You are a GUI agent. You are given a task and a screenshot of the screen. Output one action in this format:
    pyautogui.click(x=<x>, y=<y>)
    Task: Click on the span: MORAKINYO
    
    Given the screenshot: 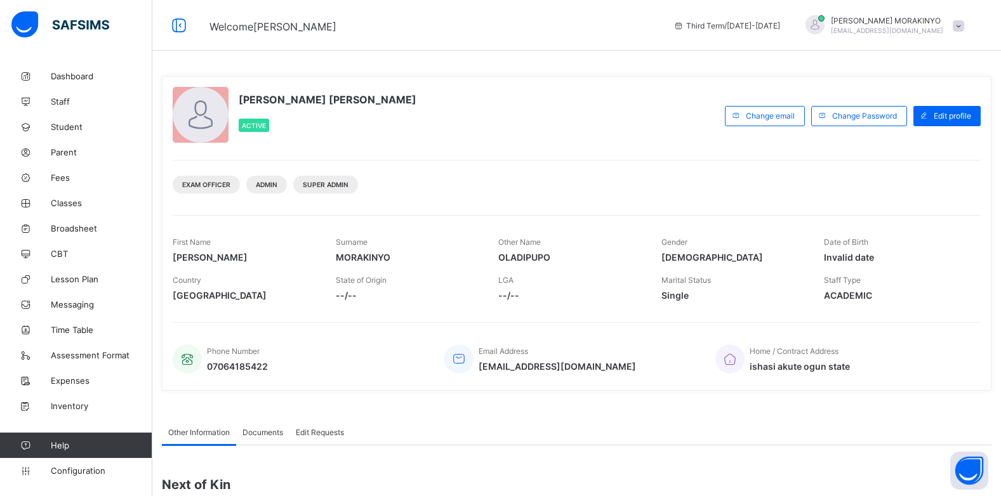 What is the action you would take?
    pyautogui.click(x=407, y=257)
    